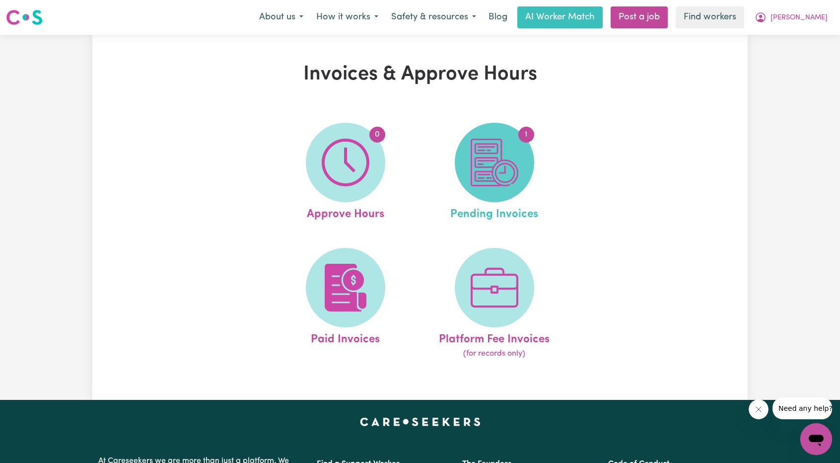  I want to click on a: Careseekers logo, so click(24, 17).